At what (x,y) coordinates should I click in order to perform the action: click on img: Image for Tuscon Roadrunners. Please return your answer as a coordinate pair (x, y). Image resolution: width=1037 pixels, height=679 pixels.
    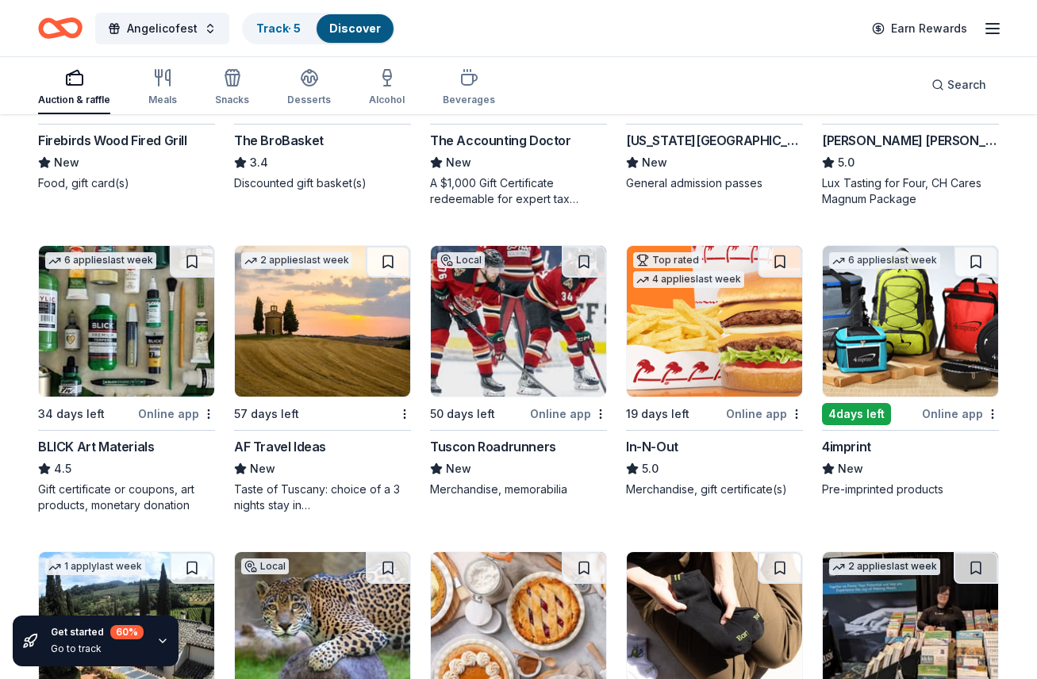
    Looking at the image, I should click on (518, 321).